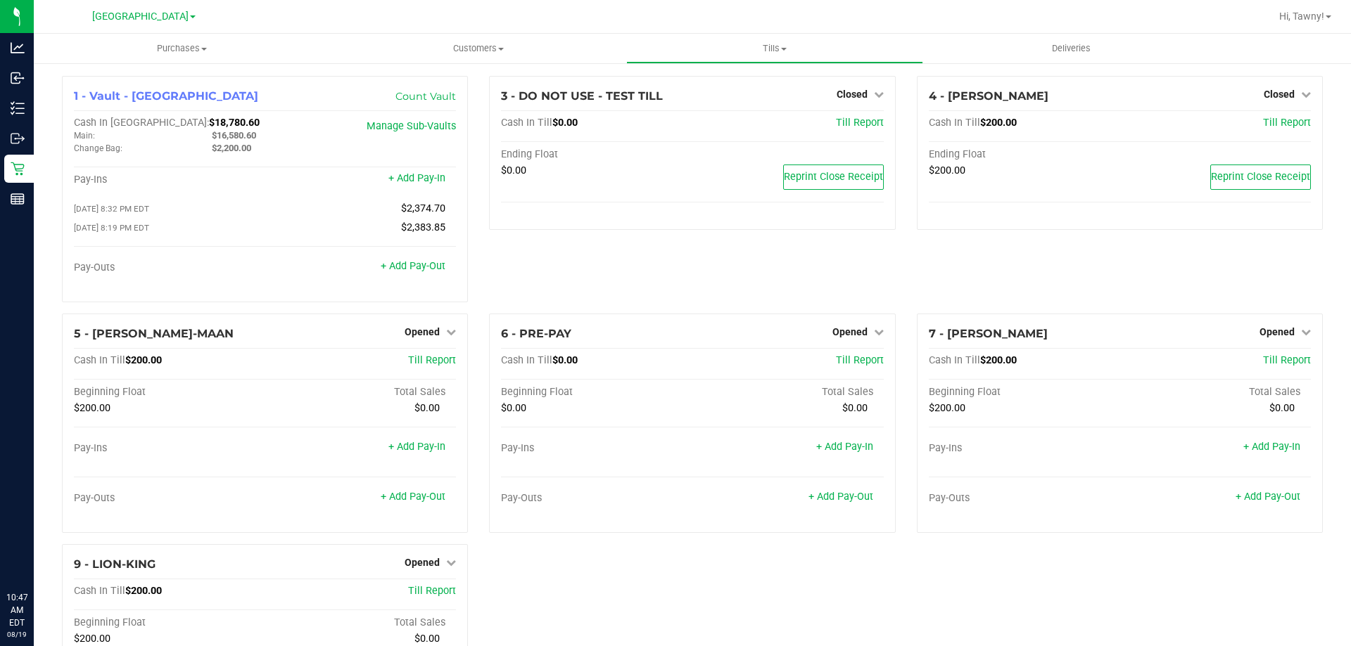 This screenshot has width=1351, height=646. Describe the element at coordinates (115, 564) in the screenshot. I see `span: 9 - LION-KING` at that location.